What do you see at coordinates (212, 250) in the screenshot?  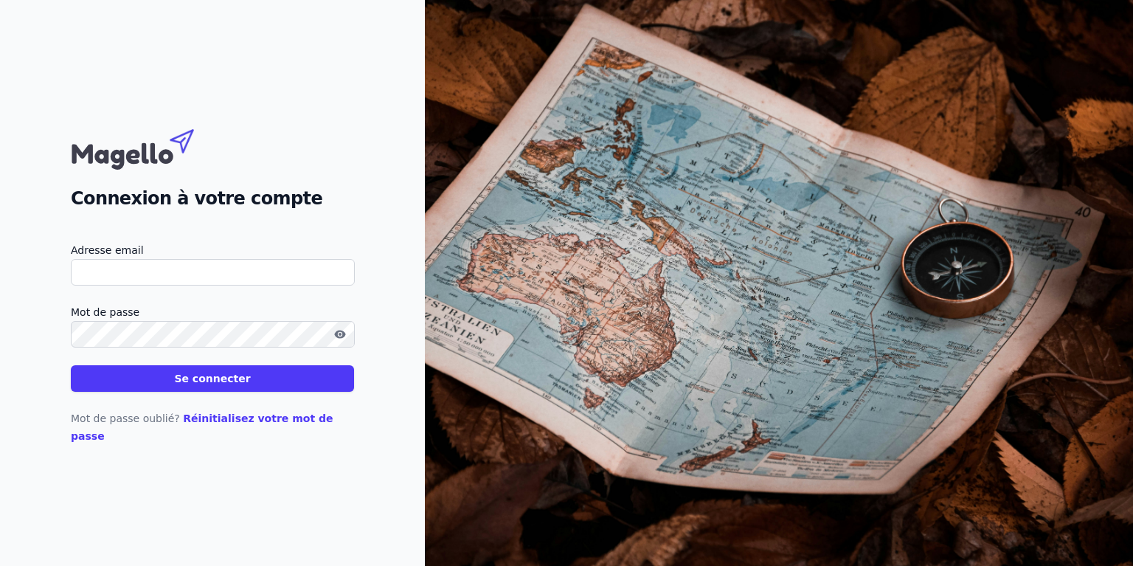 I see `label: Adresse email` at bounding box center [212, 250].